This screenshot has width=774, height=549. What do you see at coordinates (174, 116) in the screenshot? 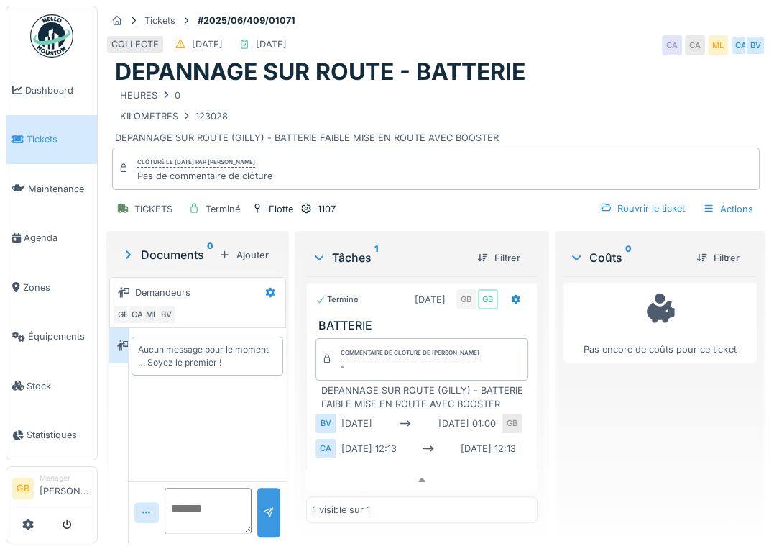
I see `div: KILOMETRES 123028` at bounding box center [174, 116].